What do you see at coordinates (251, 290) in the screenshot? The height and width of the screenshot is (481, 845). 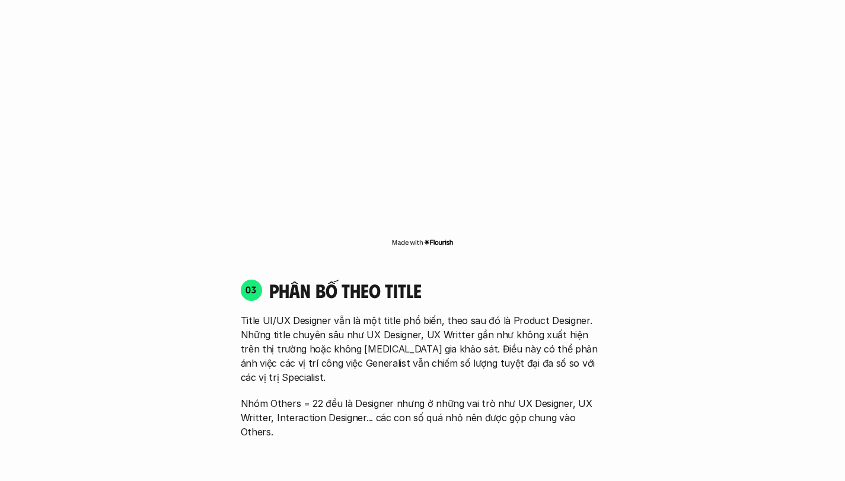 I see `p: 03` at bounding box center [251, 290].